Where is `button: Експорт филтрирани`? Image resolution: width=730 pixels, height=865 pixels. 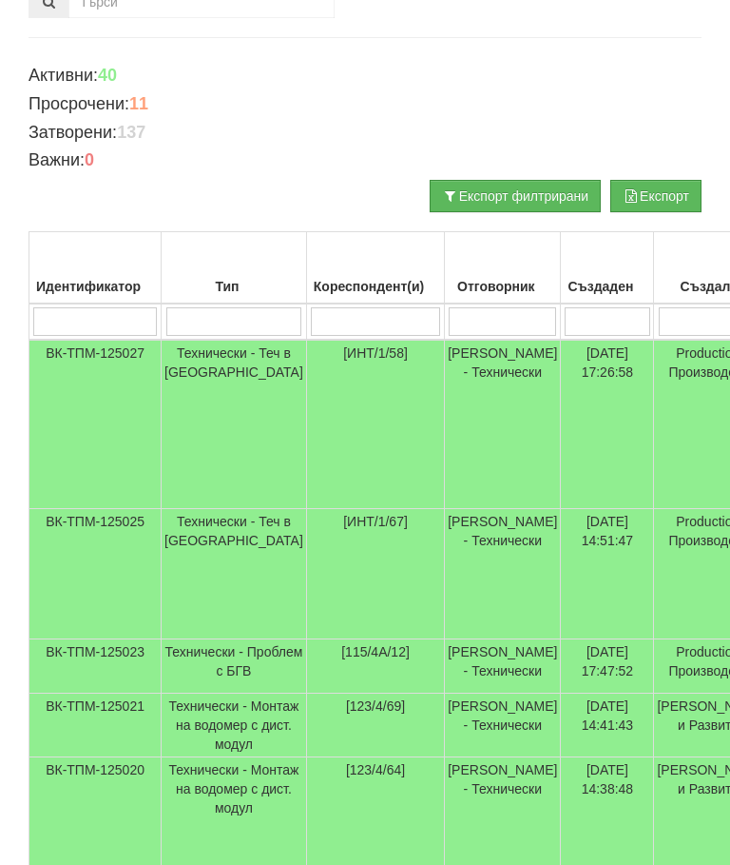
button: Експорт филтрирани is located at coordinates (516, 196).